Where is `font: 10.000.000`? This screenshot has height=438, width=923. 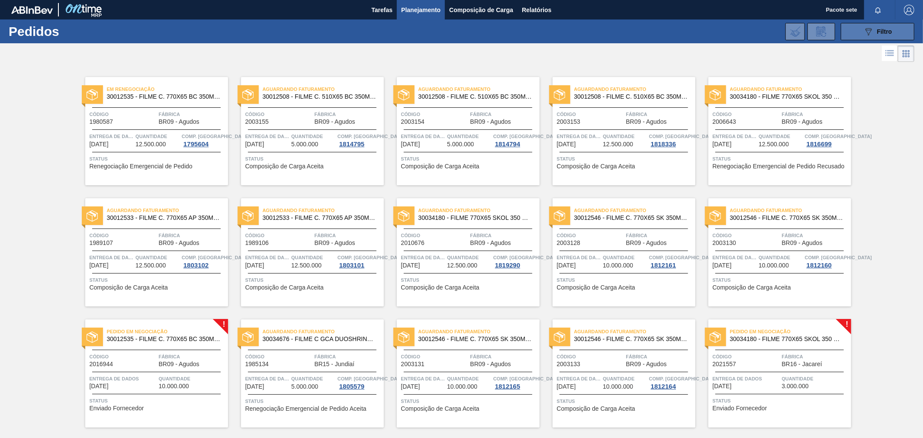 font: 10.000.000 is located at coordinates (618, 265).